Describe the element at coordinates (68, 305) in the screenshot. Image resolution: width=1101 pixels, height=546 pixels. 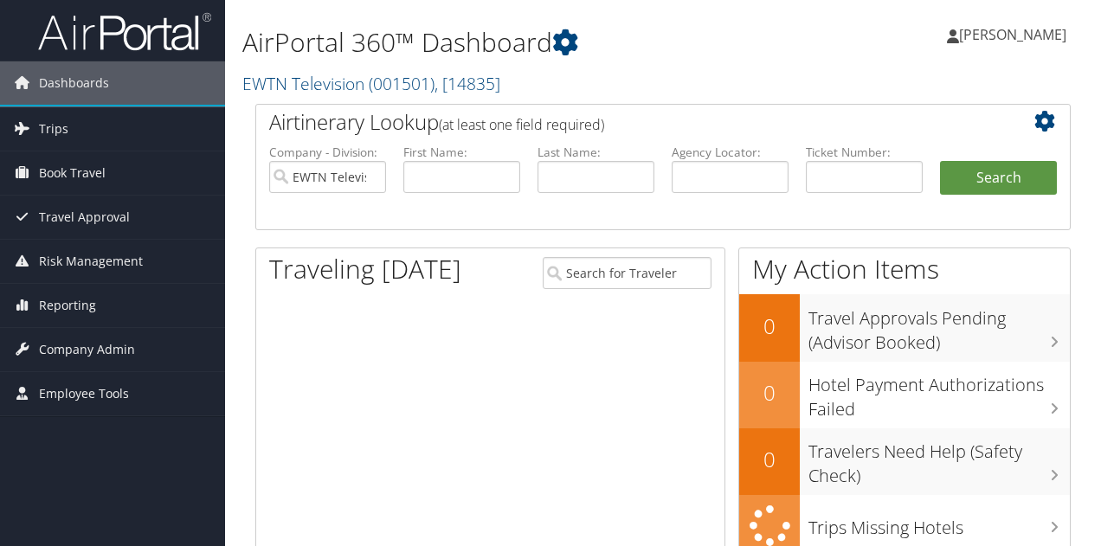
I see `span: Reporting` at that location.